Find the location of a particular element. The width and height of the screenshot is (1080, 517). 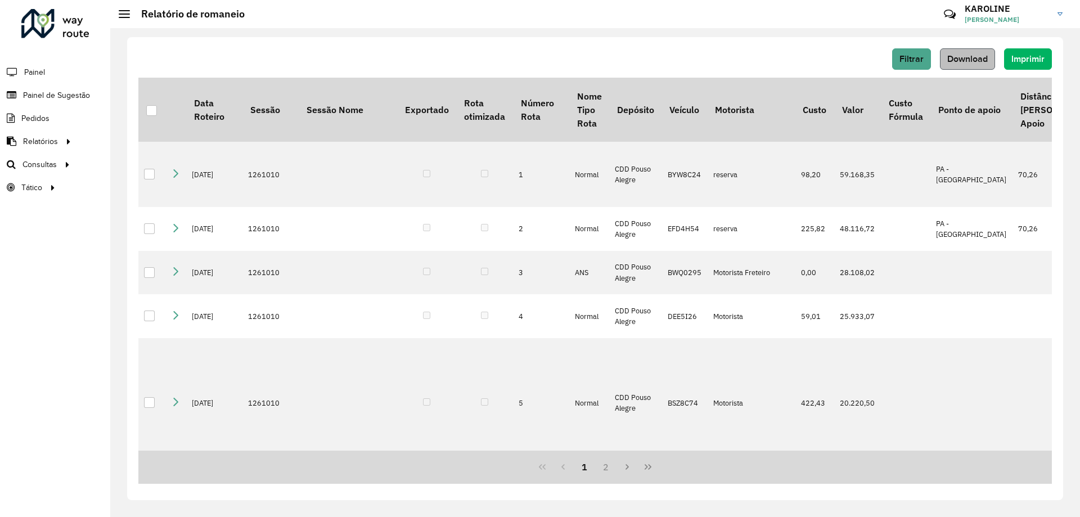

td: BYW8C24 is located at coordinates (685, 174).